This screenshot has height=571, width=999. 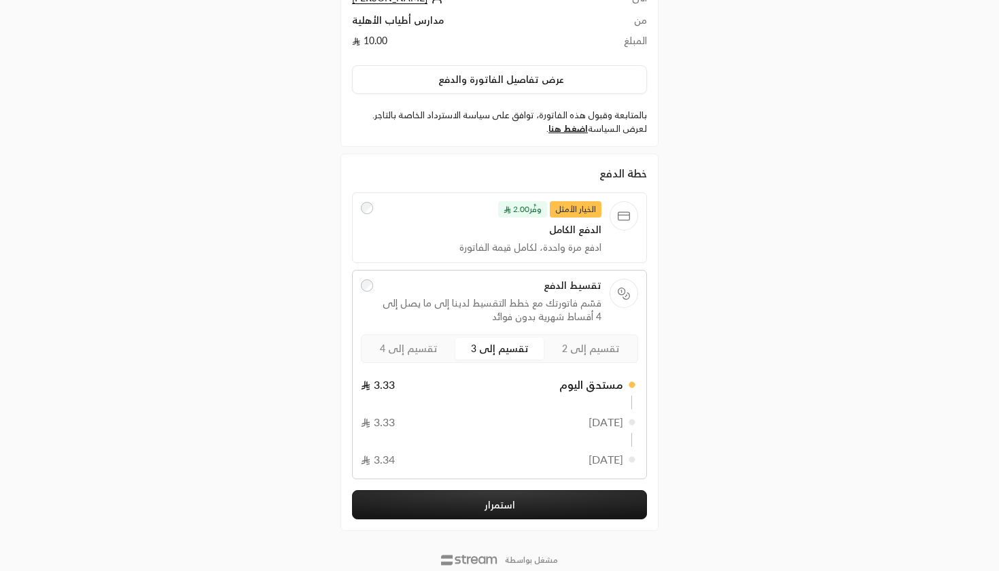 What do you see at coordinates (367, 285) in the screenshot?
I see `input: تقسيط الدفعقسّم فاتورتك مع خطط التقسيط لدينا إلى ما يصل إلى 4 أقساط شهرية بدون فوائد` at bounding box center [367, 285].